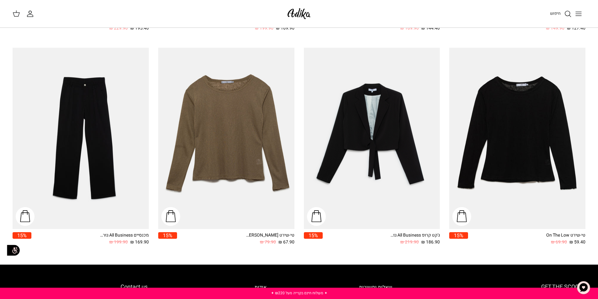  What do you see at coordinates (31, 14) in the screenshot?
I see `a: החשבון שלי` at bounding box center [31, 14].